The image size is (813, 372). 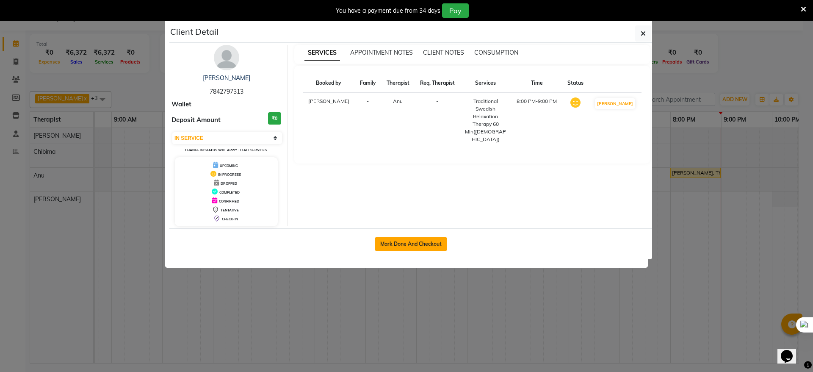 I want to click on button: Pay, so click(x=455, y=11).